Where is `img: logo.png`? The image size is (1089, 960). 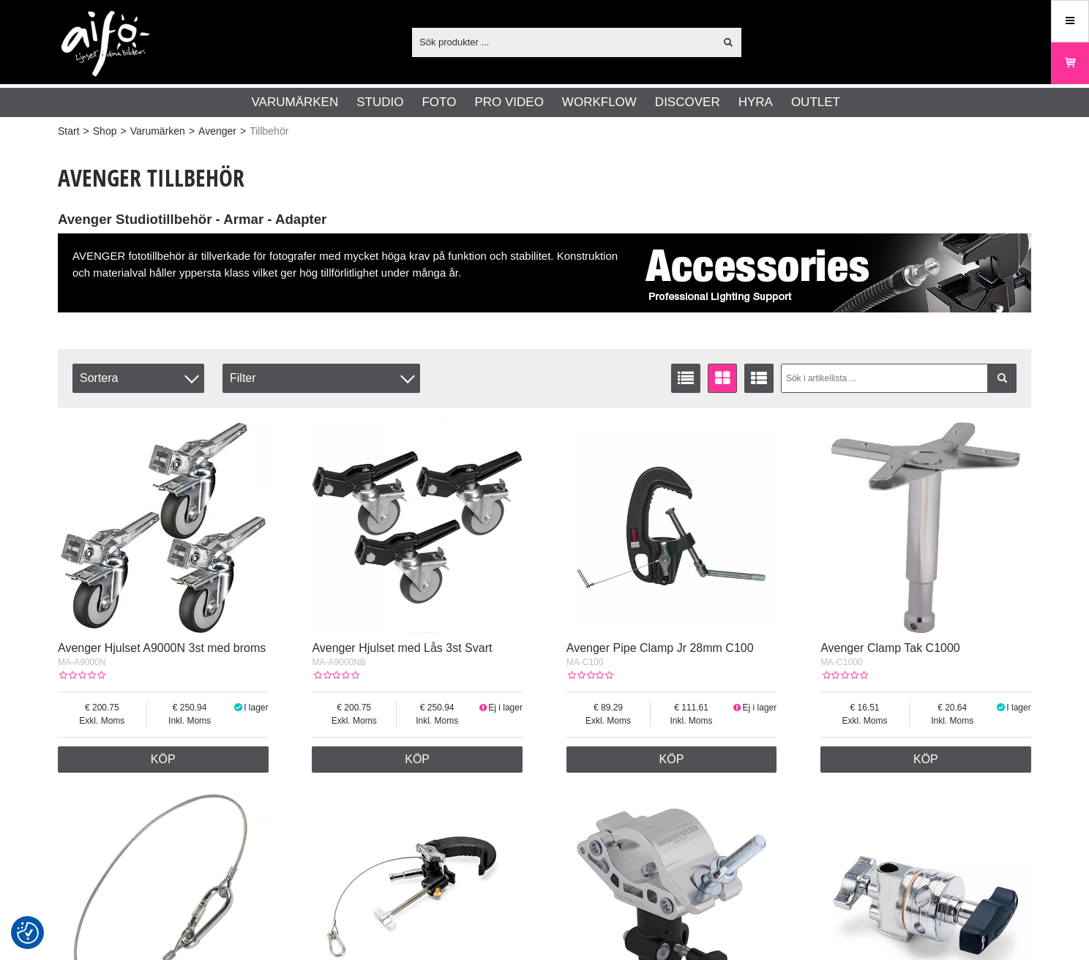
img: logo.png is located at coordinates (105, 44).